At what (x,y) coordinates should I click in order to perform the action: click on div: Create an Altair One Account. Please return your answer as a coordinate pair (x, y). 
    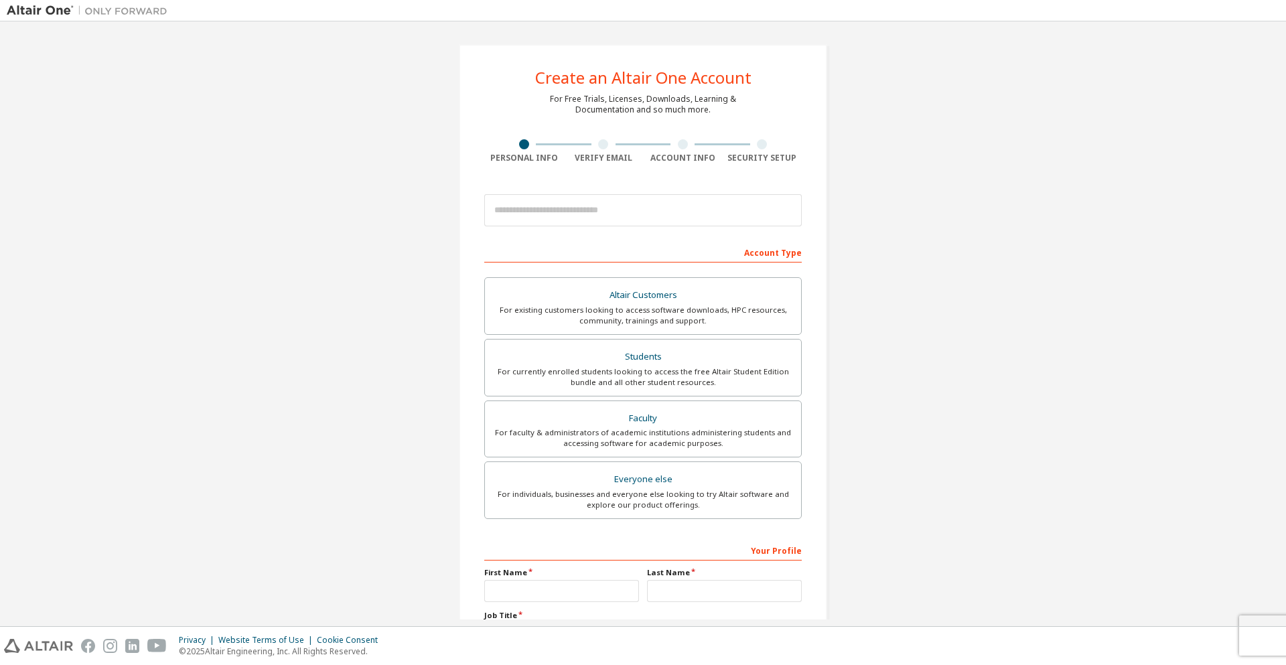
    Looking at the image, I should click on (643, 78).